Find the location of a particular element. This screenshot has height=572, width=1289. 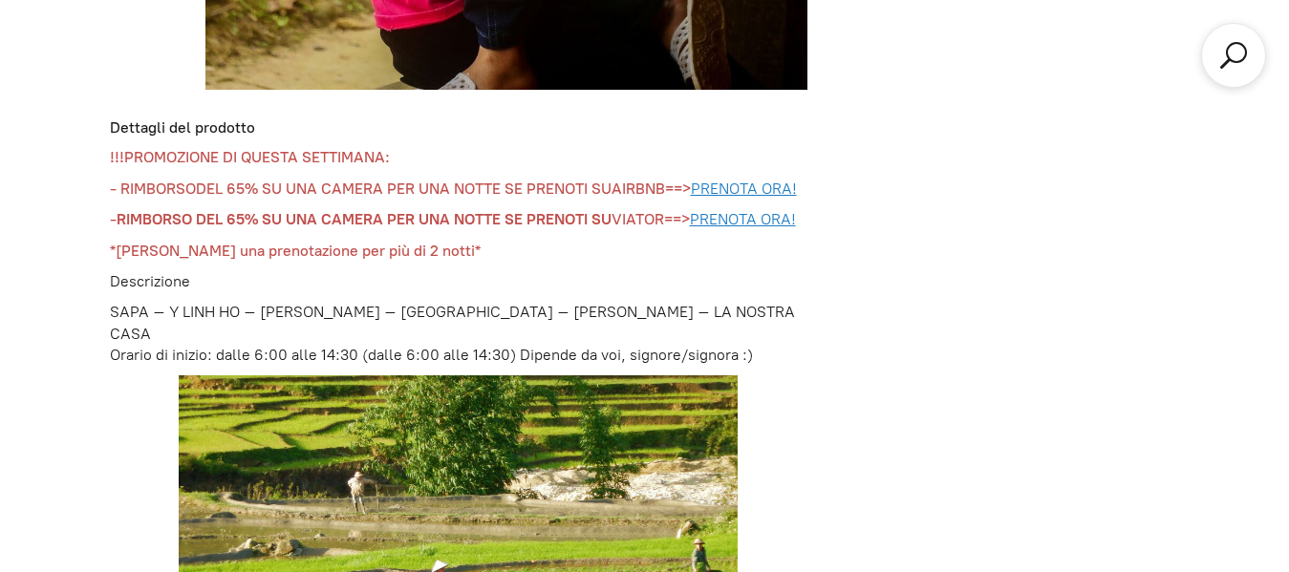

font: Dettagli del prodotto is located at coordinates (183, 127).